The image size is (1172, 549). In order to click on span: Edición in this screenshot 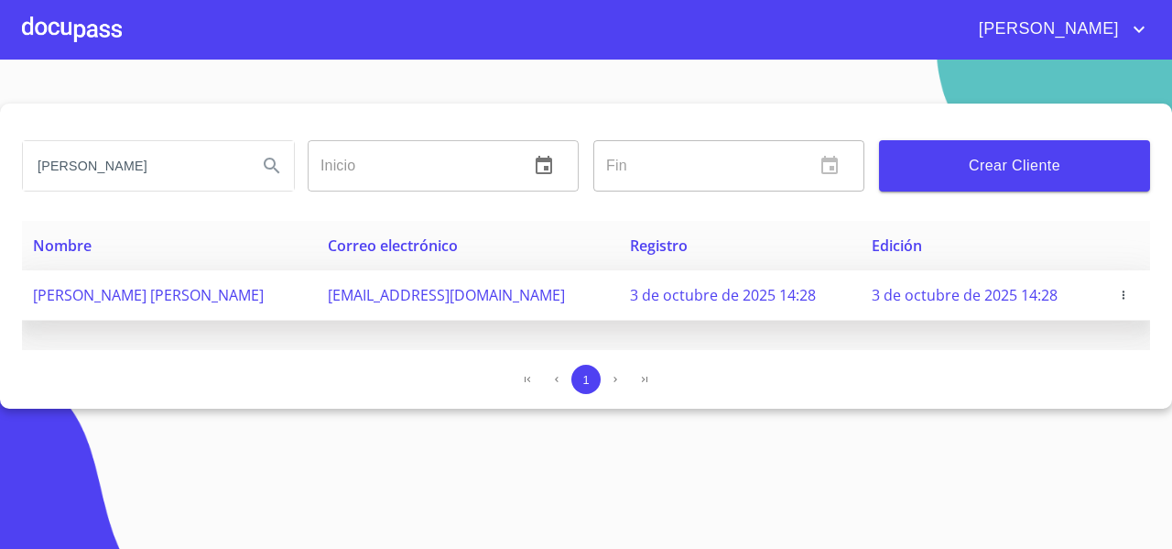, I will do `click(897, 245)`.